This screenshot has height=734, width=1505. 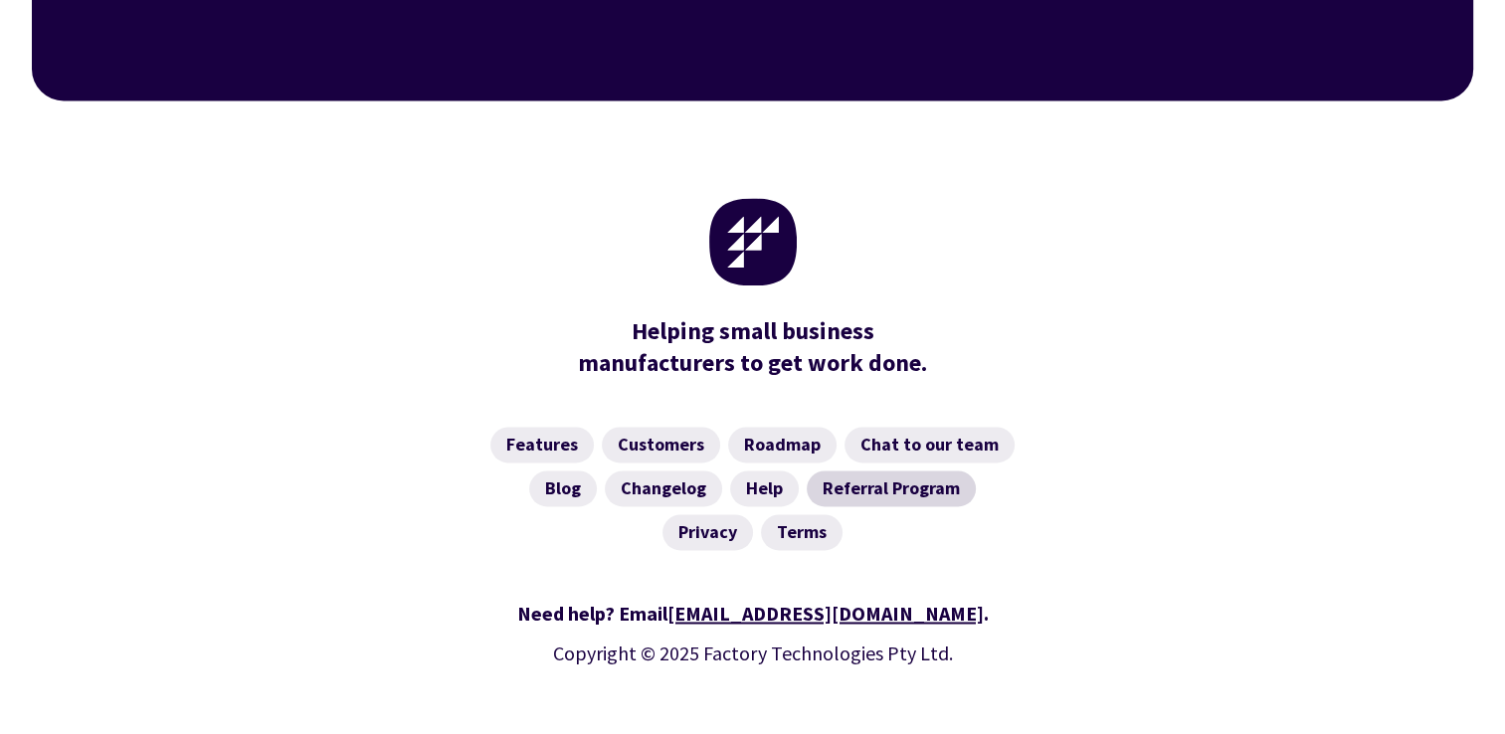 What do you see at coordinates (929, 445) in the screenshot?
I see `a: Chat to our team` at bounding box center [929, 445].